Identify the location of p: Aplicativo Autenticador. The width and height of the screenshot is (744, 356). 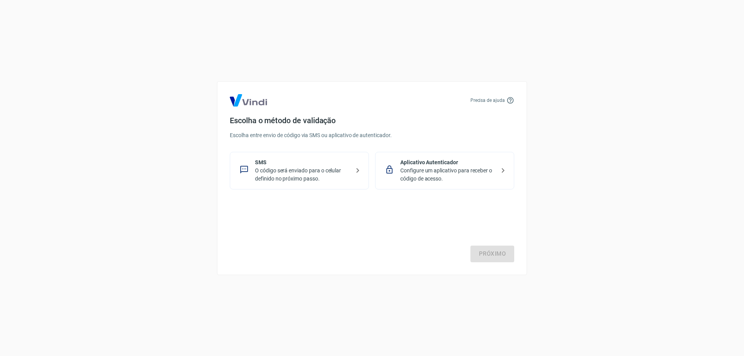
(448, 162).